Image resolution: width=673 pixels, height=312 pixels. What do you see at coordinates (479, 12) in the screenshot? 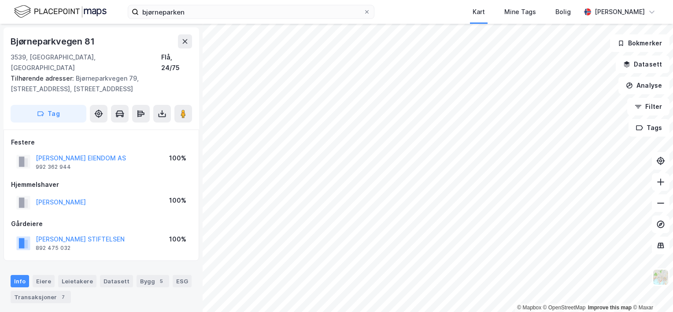
I see `div: Kart` at bounding box center [479, 12].